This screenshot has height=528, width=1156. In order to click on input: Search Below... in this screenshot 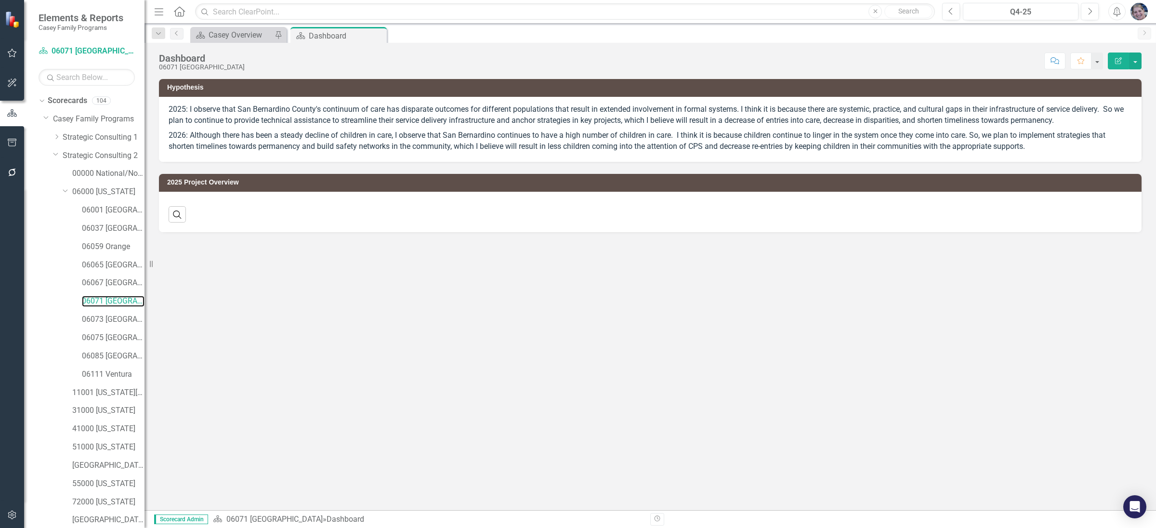, I will do `click(87, 77)`.